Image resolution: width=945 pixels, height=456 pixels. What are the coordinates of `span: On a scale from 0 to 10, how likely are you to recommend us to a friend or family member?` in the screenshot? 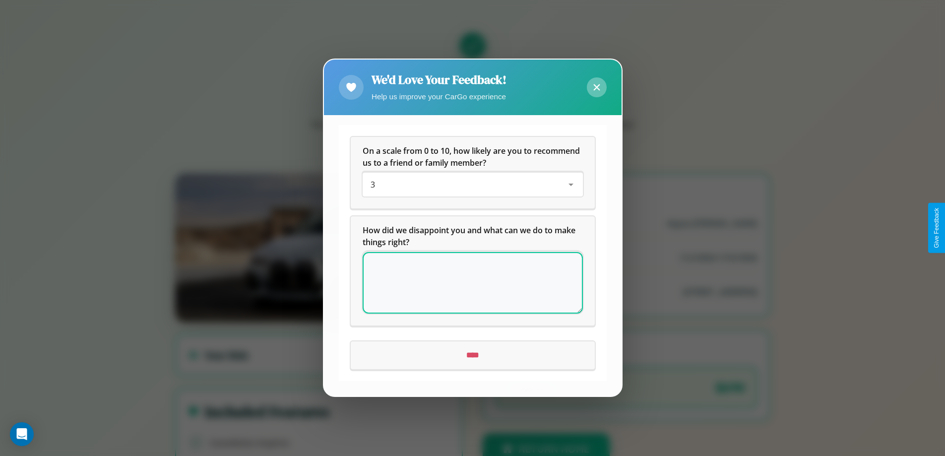 It's located at (472, 157).